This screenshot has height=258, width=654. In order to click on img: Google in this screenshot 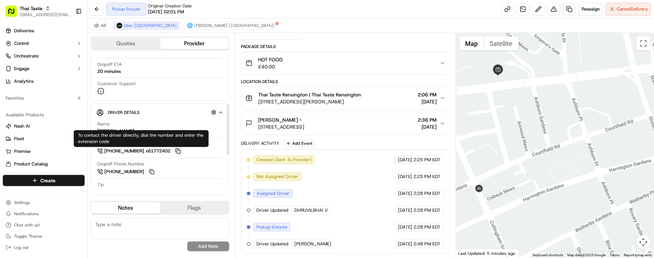, I will do `click(469, 254)`.